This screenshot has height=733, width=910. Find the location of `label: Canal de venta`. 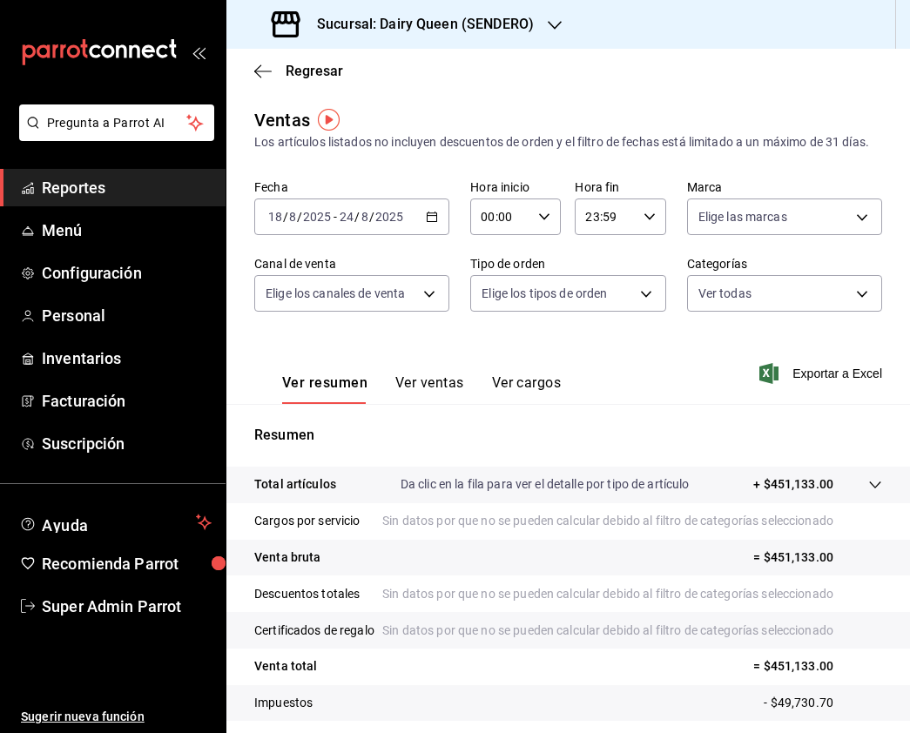

label: Canal de venta is located at coordinates (352, 264).